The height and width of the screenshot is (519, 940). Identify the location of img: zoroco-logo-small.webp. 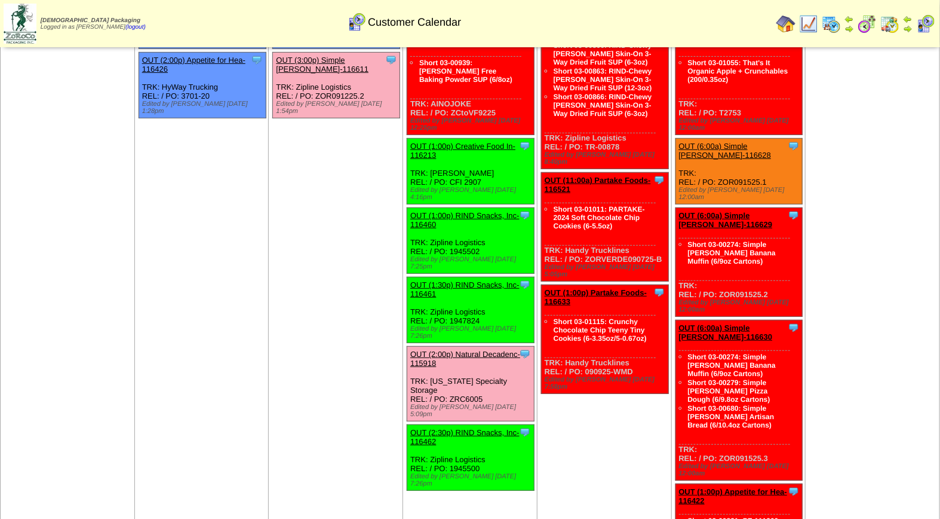
(20, 23).